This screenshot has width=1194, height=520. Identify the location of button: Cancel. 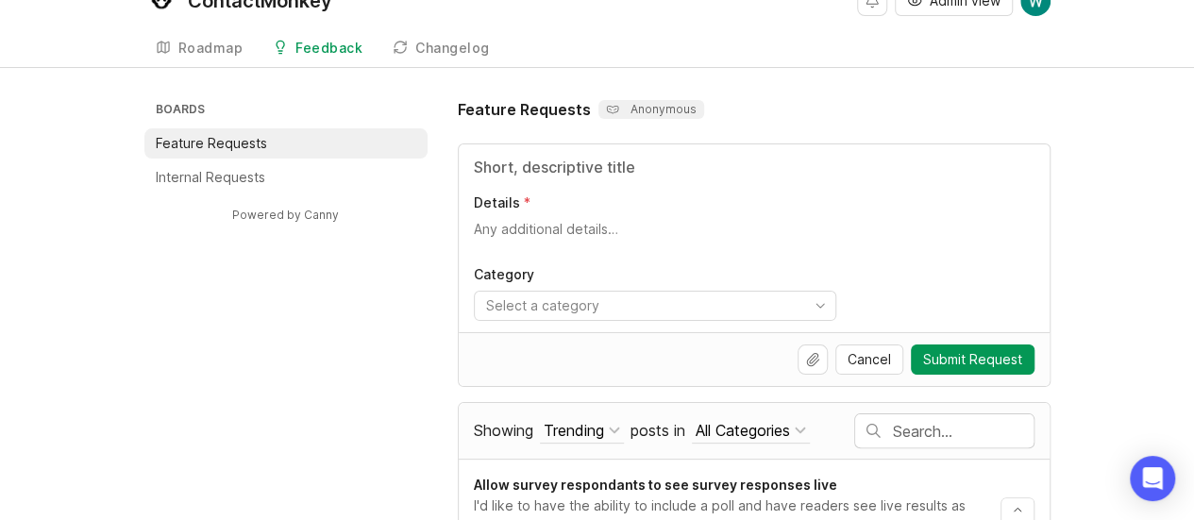
(869, 360).